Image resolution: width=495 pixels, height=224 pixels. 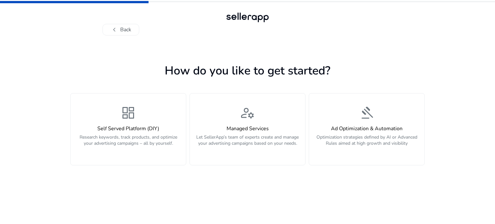 I want to click on h1: How do you like to get started?, so click(x=248, y=71).